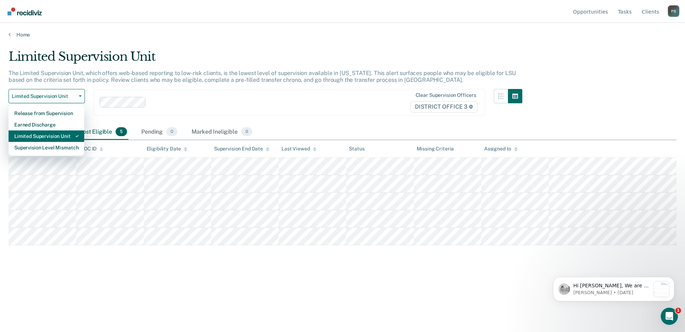 The height and width of the screenshot is (332, 685). I want to click on span: Limited Supervision Unit, so click(44, 96).